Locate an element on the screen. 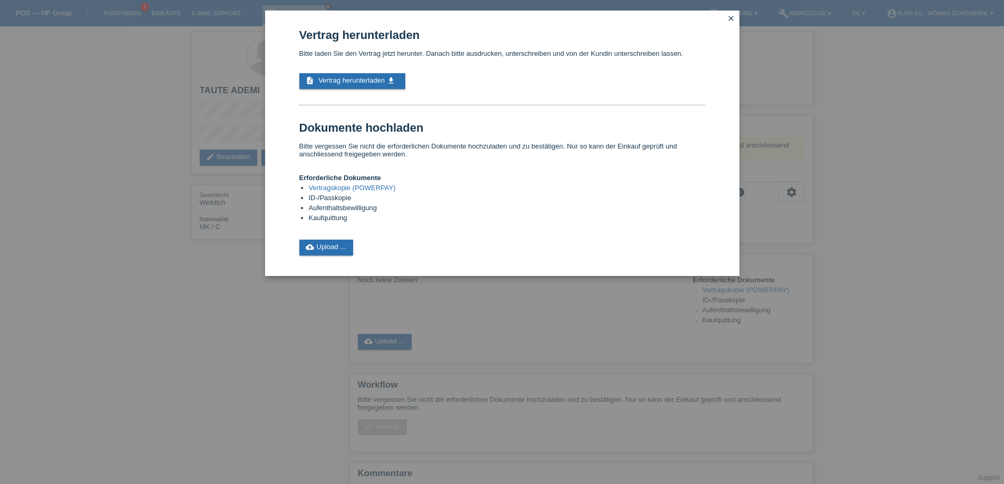 The height and width of the screenshot is (484, 1004). a: Vertragskopie (POWERPAY) is located at coordinates (352, 188).